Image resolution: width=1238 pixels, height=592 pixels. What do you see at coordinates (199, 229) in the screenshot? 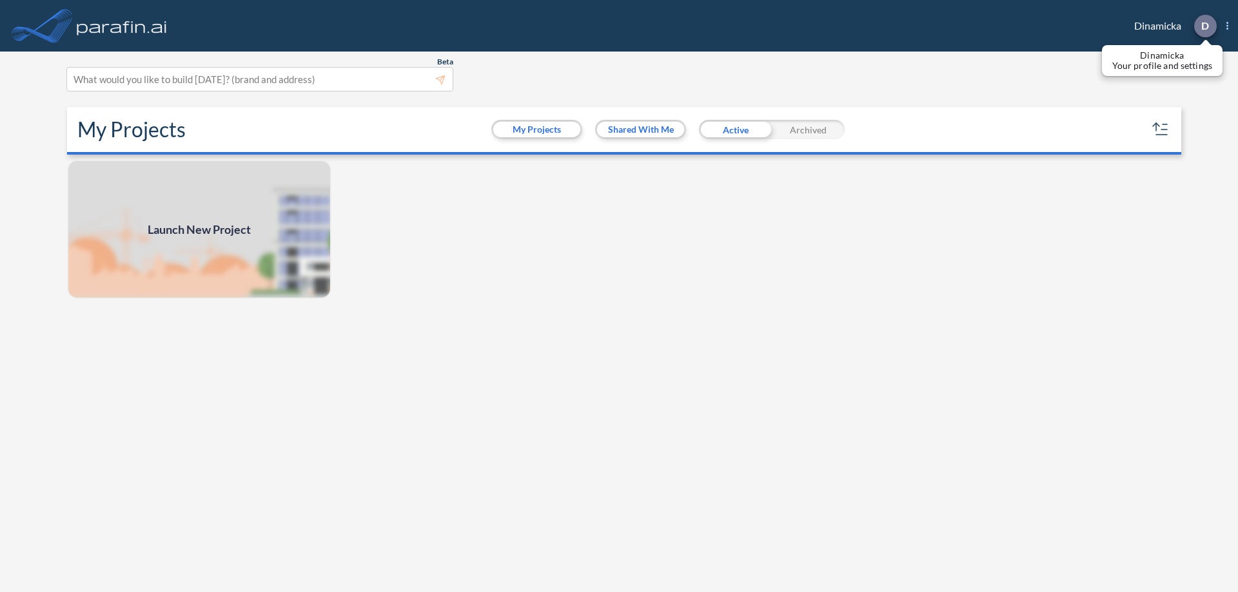
I see `span: Launch New Project` at bounding box center [199, 229].